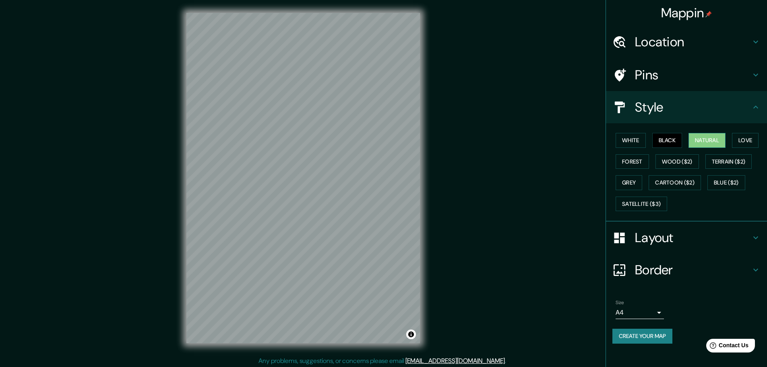 Image resolution: width=767 pixels, height=367 pixels. Describe the element at coordinates (629, 182) in the screenshot. I see `button: Grey` at that location.